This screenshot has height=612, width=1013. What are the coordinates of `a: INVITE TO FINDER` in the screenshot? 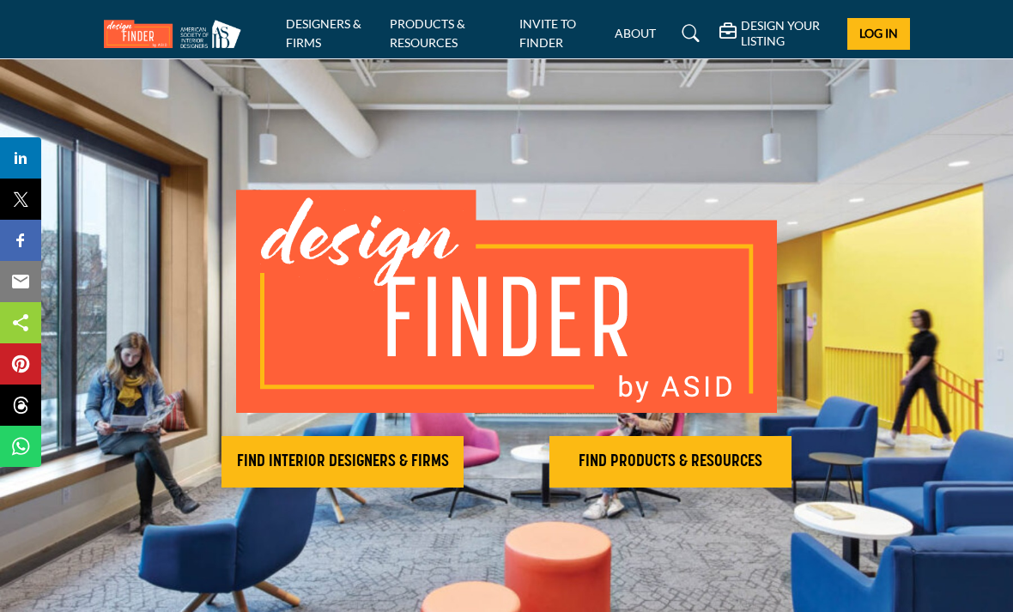 It's located at (548, 33).